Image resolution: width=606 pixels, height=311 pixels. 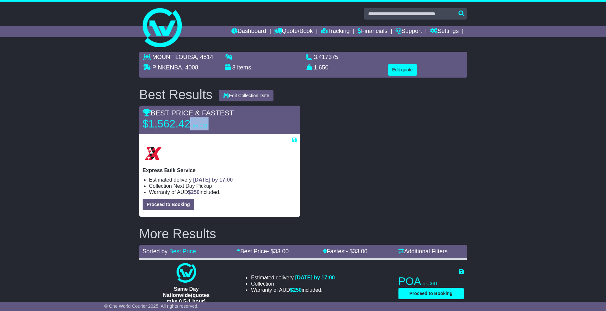 What do you see at coordinates (326, 57) in the screenshot?
I see `span: 3.417375` at bounding box center [326, 57].